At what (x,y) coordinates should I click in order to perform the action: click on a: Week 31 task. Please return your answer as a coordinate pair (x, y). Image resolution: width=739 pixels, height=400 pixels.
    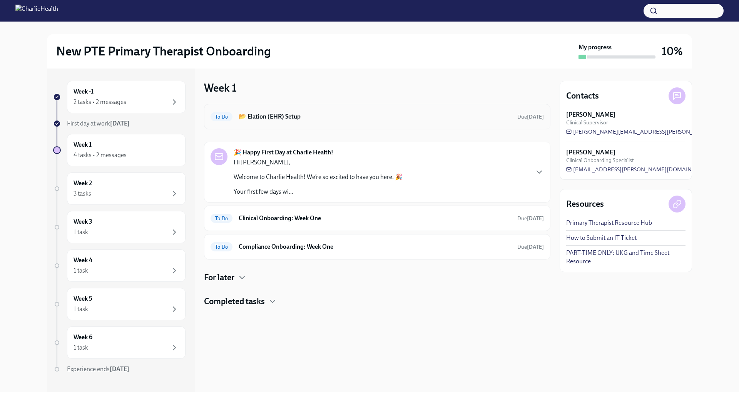
    Looking at the image, I should click on (119, 227).